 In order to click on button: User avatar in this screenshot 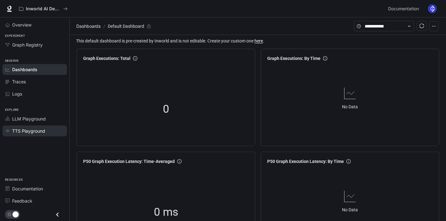, I will do `click(432, 9)`.